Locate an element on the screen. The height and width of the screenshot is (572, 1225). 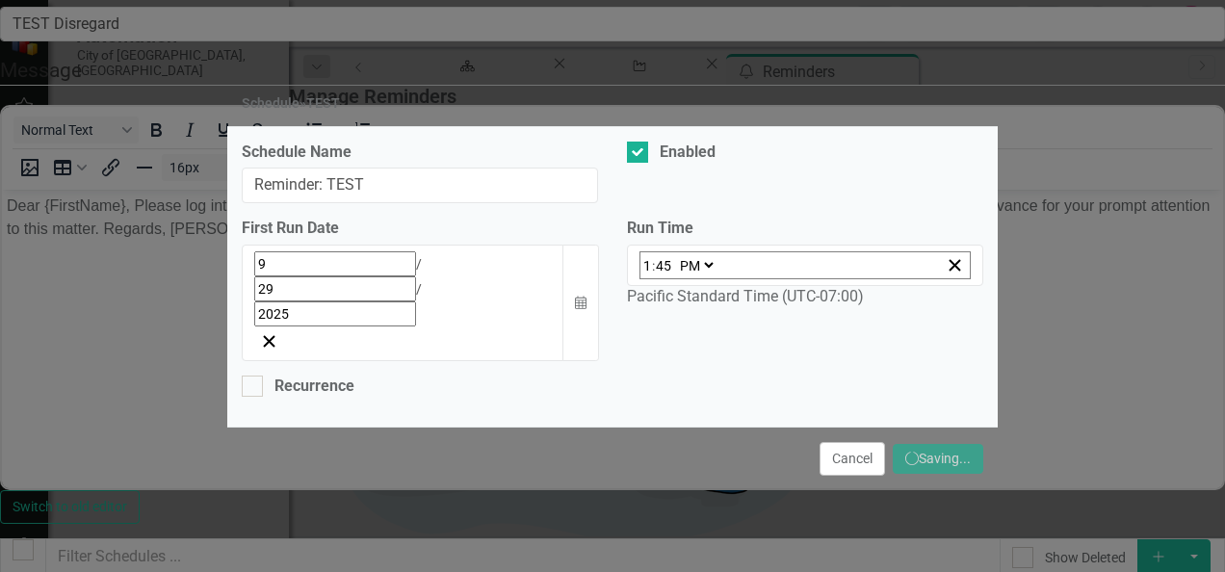
div: First Run Date is located at coordinates (420, 228).